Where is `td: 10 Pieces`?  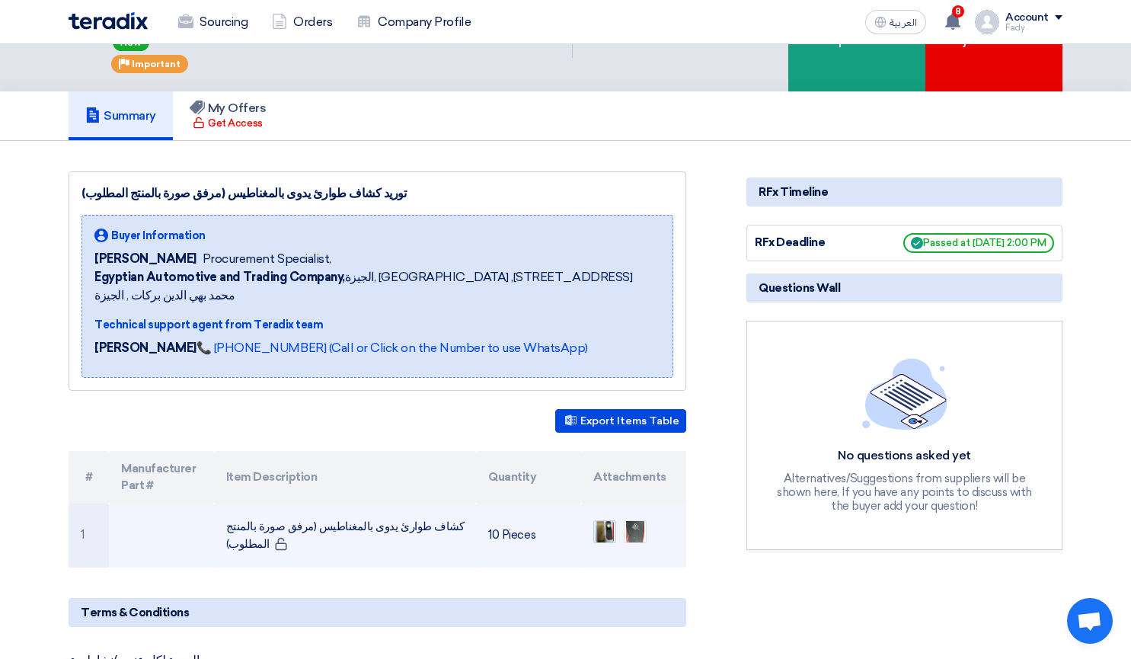 td: 10 Pieces is located at coordinates (529, 536).